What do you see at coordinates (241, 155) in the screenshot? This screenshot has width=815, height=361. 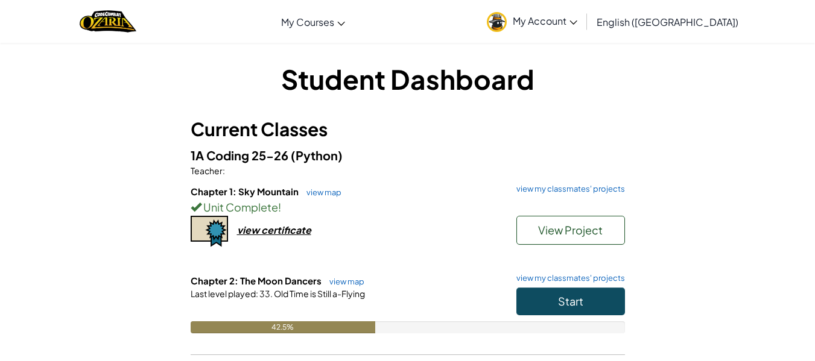 I see `span: 1A Coding 25-26` at bounding box center [241, 155].